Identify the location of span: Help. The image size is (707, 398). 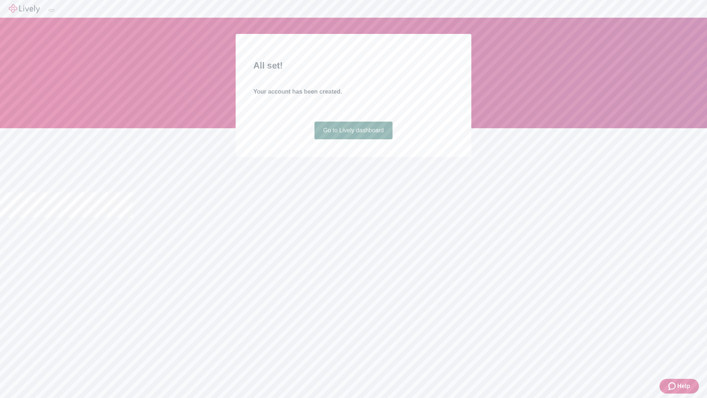
(684, 386).